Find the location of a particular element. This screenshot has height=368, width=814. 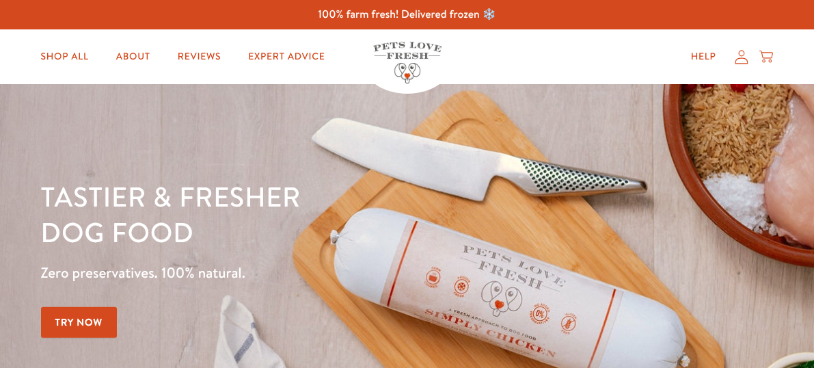

a: About is located at coordinates (133, 57).